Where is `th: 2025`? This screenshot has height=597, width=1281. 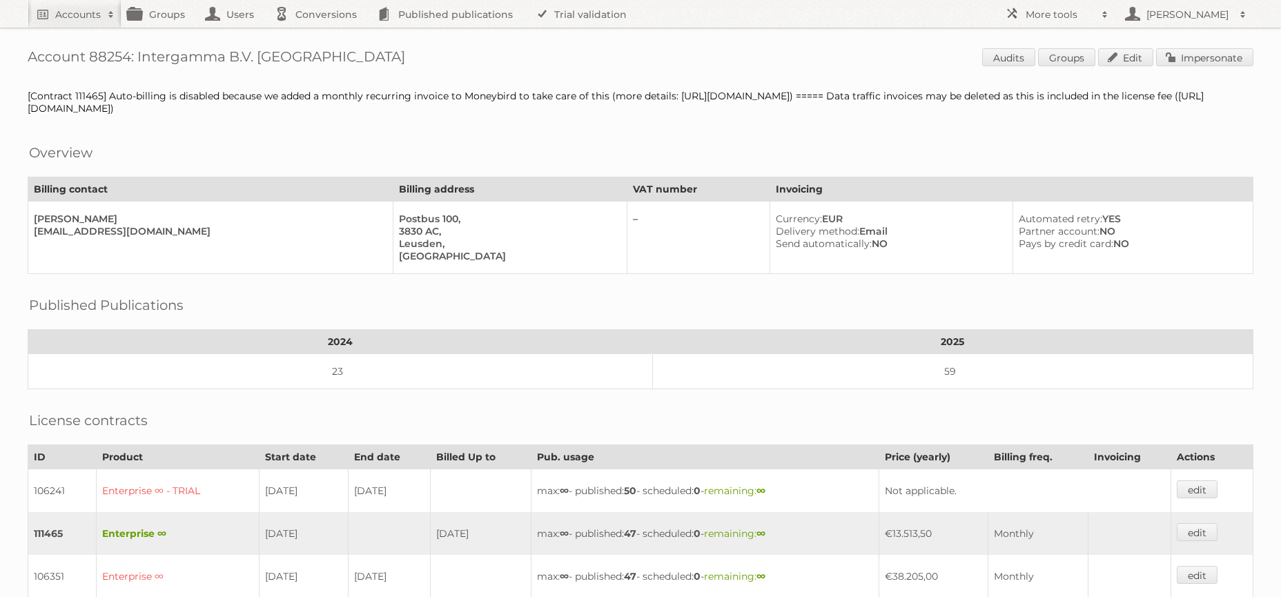 th: 2025 is located at coordinates (953, 342).